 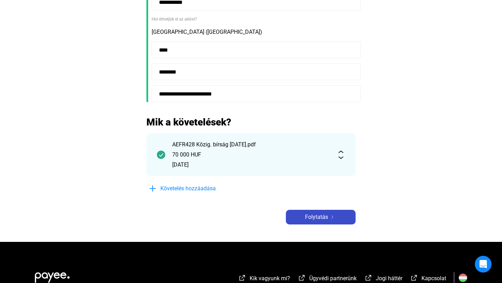 I want to click on img: expand, so click(x=341, y=155).